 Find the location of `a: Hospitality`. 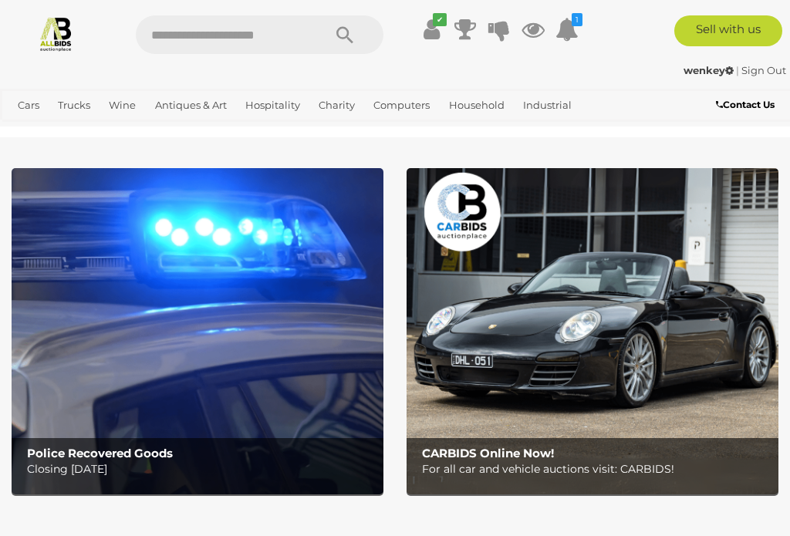

a: Hospitality is located at coordinates (272, 105).